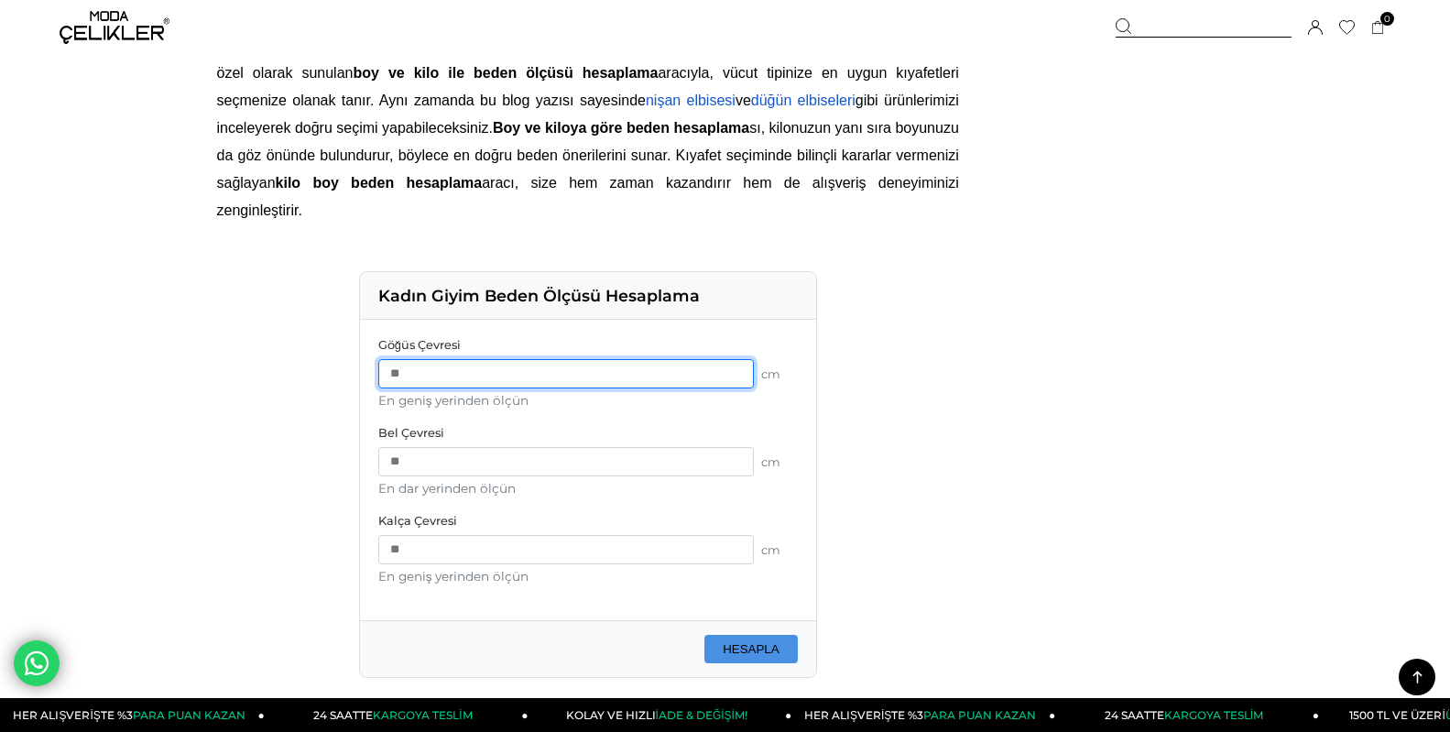 This screenshot has width=1450, height=732. What do you see at coordinates (588, 520) in the screenshot?
I see `label: Kalça Çevresi` at bounding box center [588, 520].